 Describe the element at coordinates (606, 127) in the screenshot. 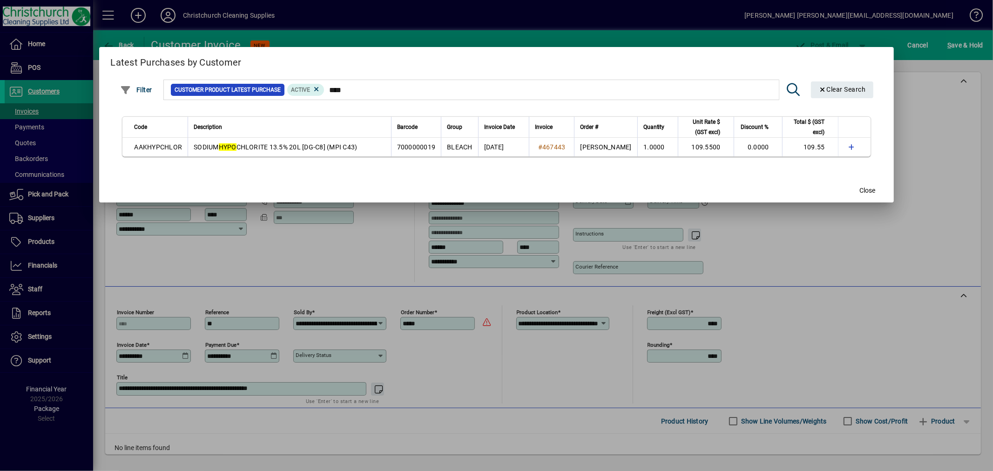

I see `div: Order #` at that location.